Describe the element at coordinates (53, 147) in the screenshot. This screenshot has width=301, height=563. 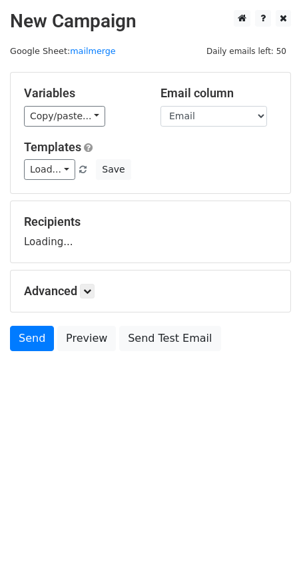
I see `a: Templates` at that location.